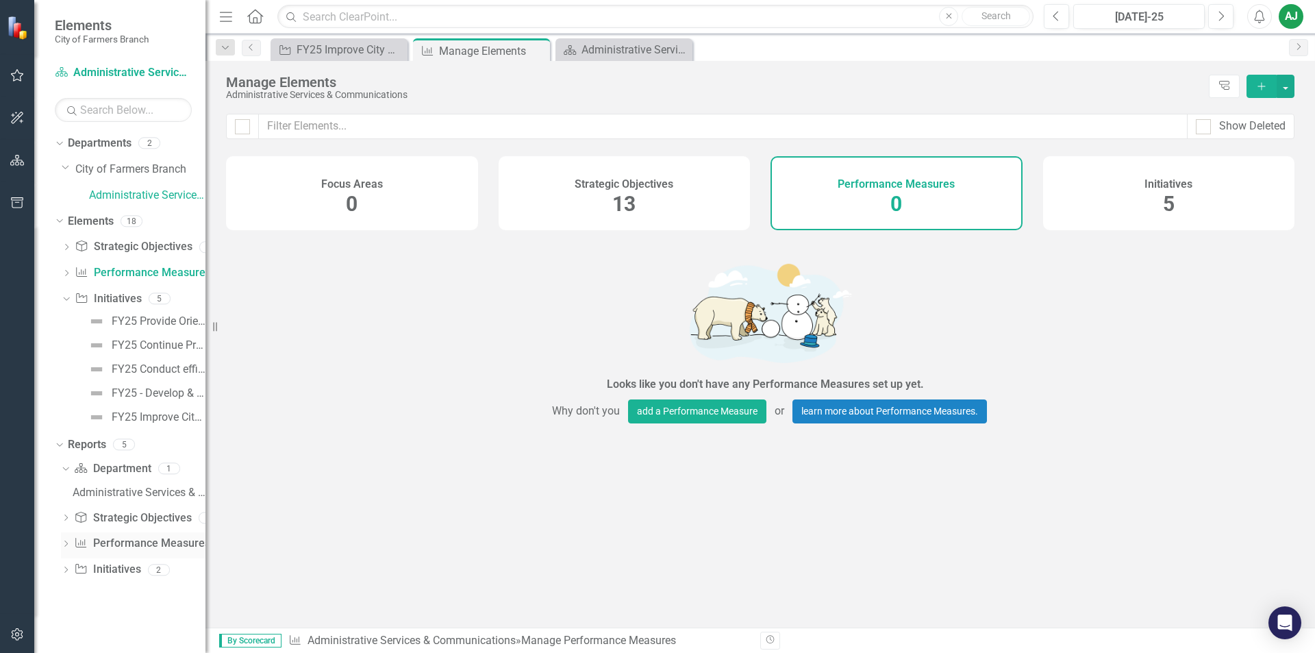  I want to click on a: FY25 Conduct efficient City Elections, so click(145, 369).